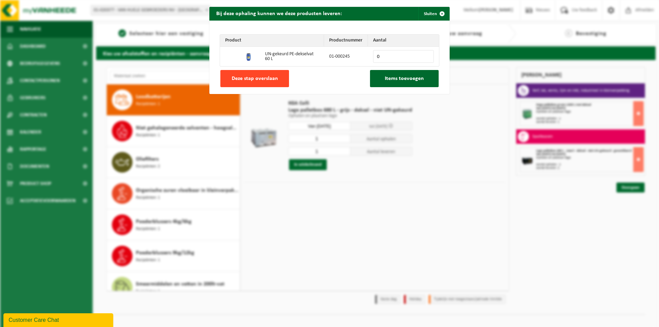 Image resolution: width=659 pixels, height=327 pixels. What do you see at coordinates (404, 79) in the screenshot?
I see `button: Items toevoegen` at bounding box center [404, 79].